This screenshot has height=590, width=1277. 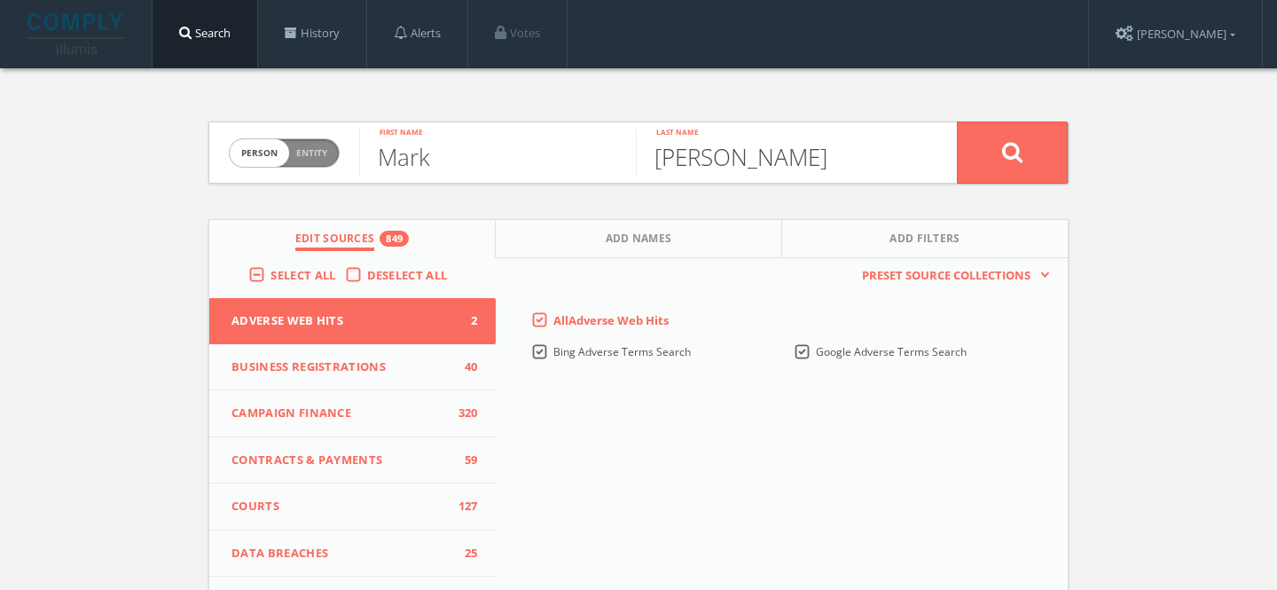 What do you see at coordinates (302, 275) in the screenshot?
I see `span: Select All` at bounding box center [302, 275].